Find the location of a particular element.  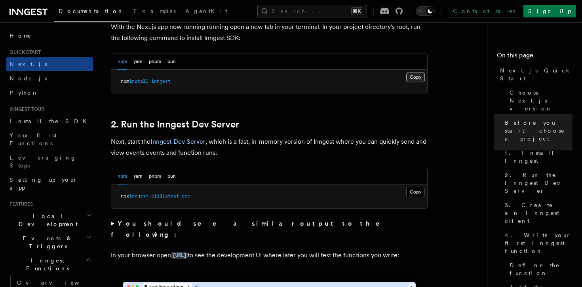

a: AgentKit is located at coordinates (206, 12).